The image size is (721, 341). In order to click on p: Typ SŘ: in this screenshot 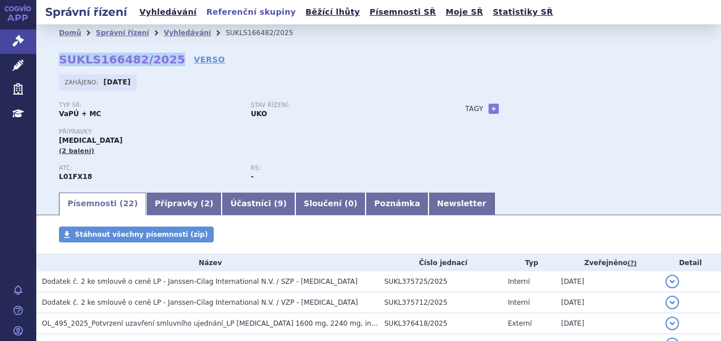, I will do `click(149, 105)`.